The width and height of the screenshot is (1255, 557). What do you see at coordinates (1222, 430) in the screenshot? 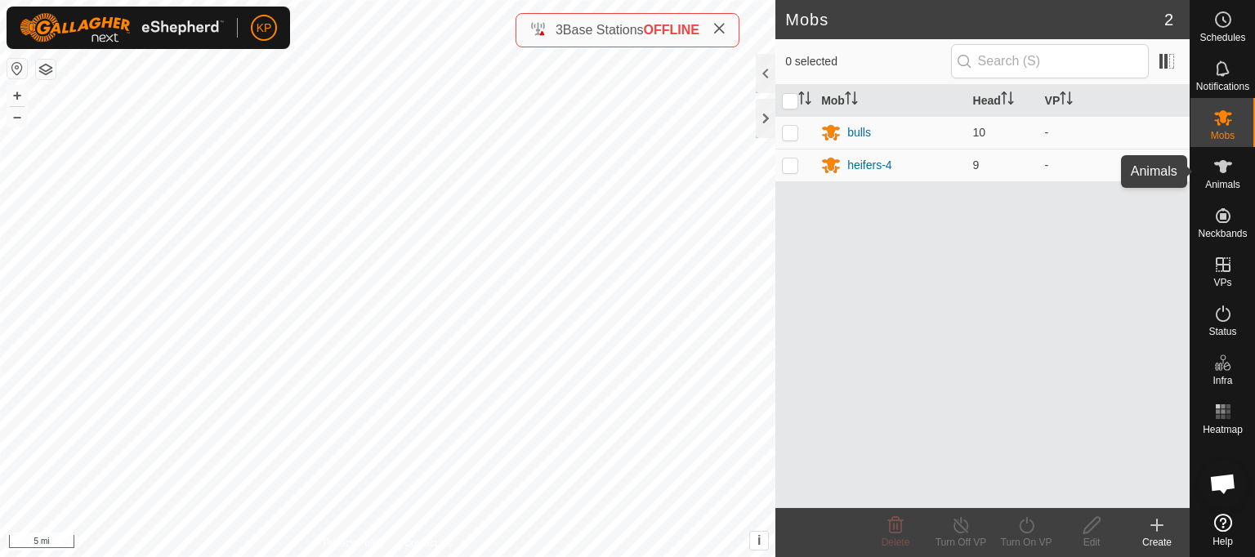
I see `span: Heatmap` at bounding box center [1222, 430].